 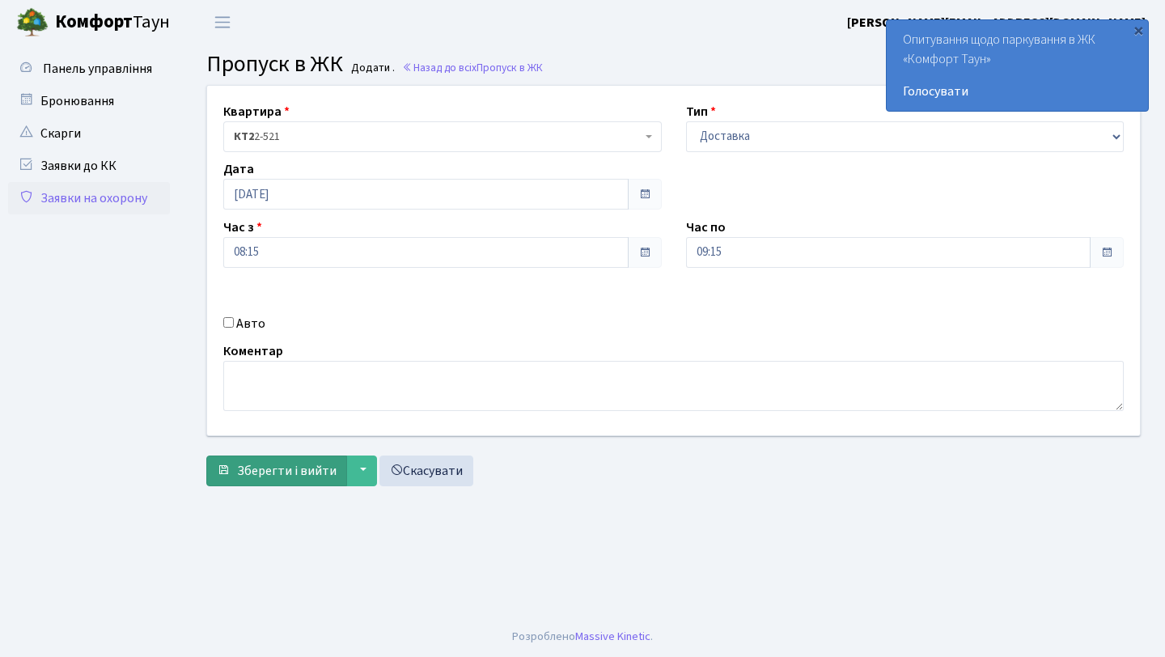 What do you see at coordinates (257, 112) in the screenshot?
I see `label: Квартира` at bounding box center [257, 112].